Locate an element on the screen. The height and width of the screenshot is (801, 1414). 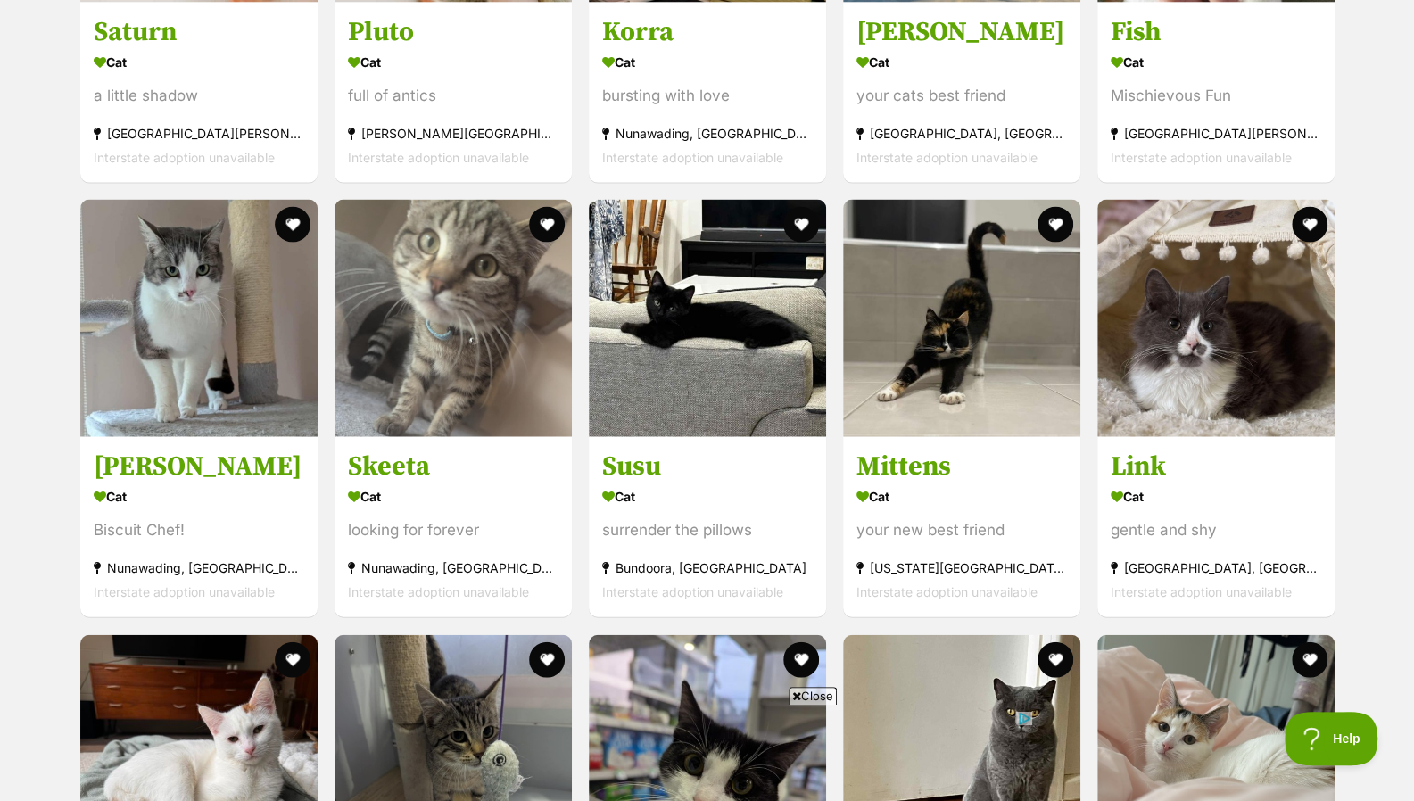
h3: Saturn is located at coordinates (199, 32).